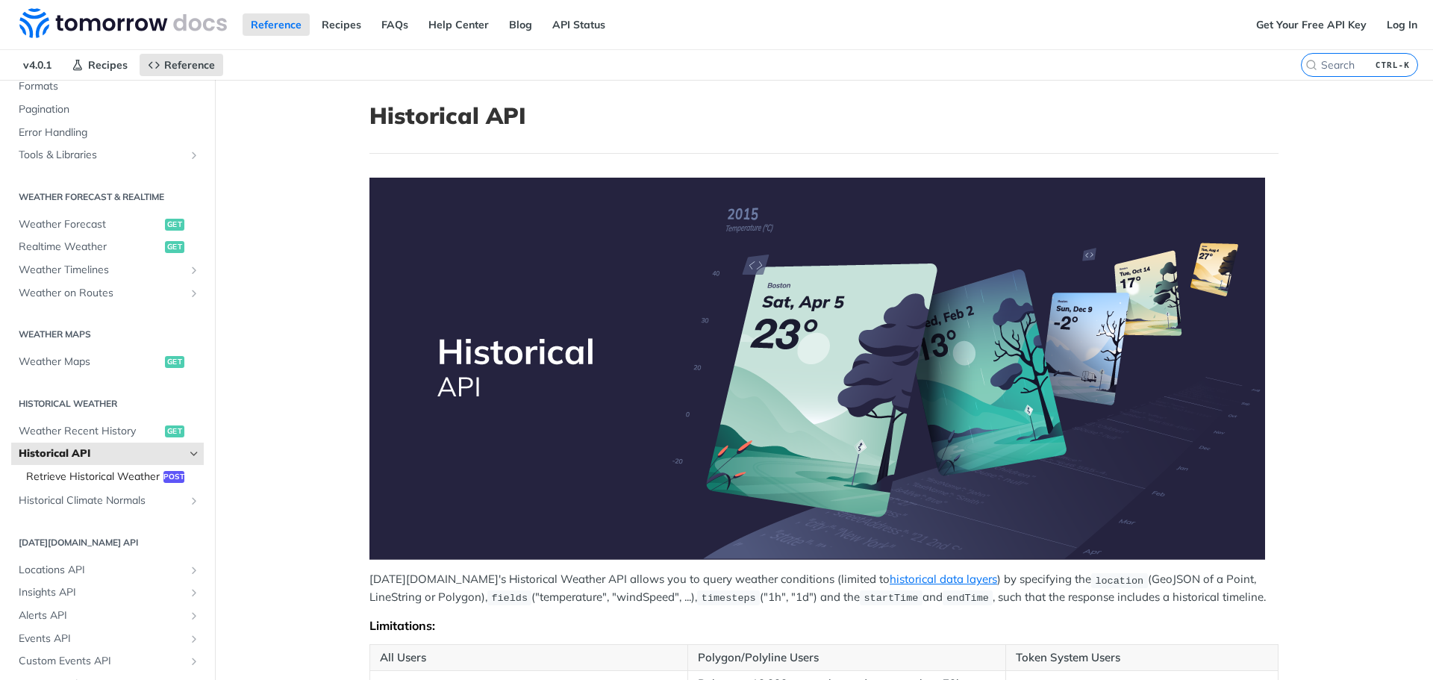  What do you see at coordinates (509, 598) in the screenshot?
I see `span: fields` at bounding box center [509, 598].